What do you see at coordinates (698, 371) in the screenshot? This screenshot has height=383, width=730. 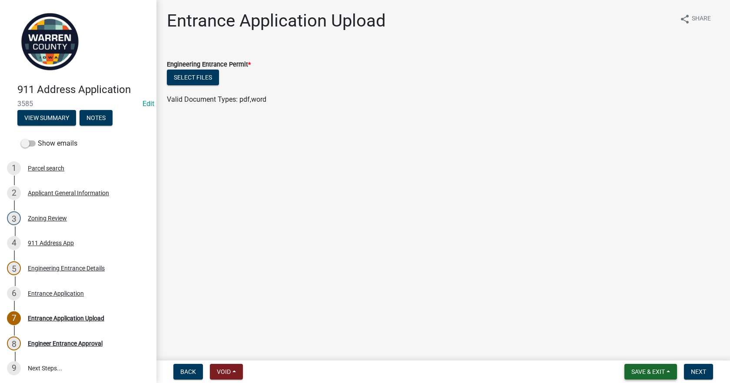 I see `button: Next` at bounding box center [698, 371].